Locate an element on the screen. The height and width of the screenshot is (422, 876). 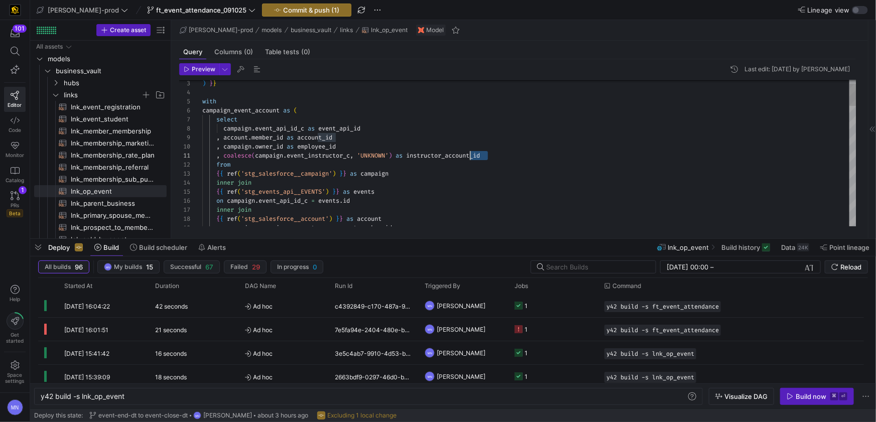
span: campaign is located at coordinates (241, 228).